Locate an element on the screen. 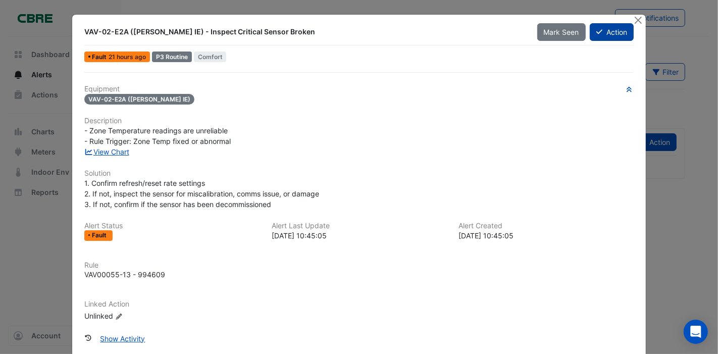 Image resolution: width=718 pixels, height=354 pixels. fa-icon: Edit Linked Action is located at coordinates (119, 316).